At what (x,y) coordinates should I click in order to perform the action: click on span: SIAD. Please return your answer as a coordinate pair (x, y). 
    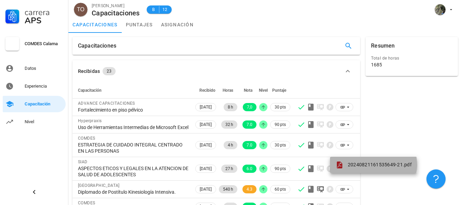
    Looking at the image, I should click on (83, 162).